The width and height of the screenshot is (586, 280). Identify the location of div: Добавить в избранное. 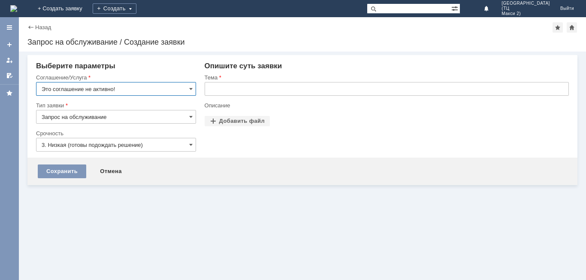
(558, 27).